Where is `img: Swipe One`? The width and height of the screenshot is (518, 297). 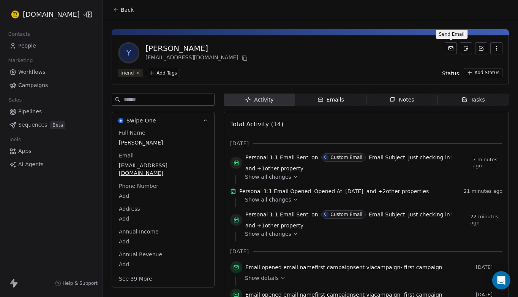
img: Swipe One is located at coordinates (121, 120).